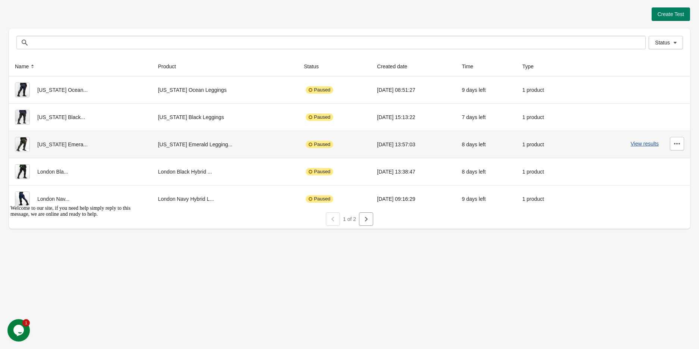  What do you see at coordinates (532, 66) in the screenshot?
I see `button: Type` at bounding box center [532, 66].